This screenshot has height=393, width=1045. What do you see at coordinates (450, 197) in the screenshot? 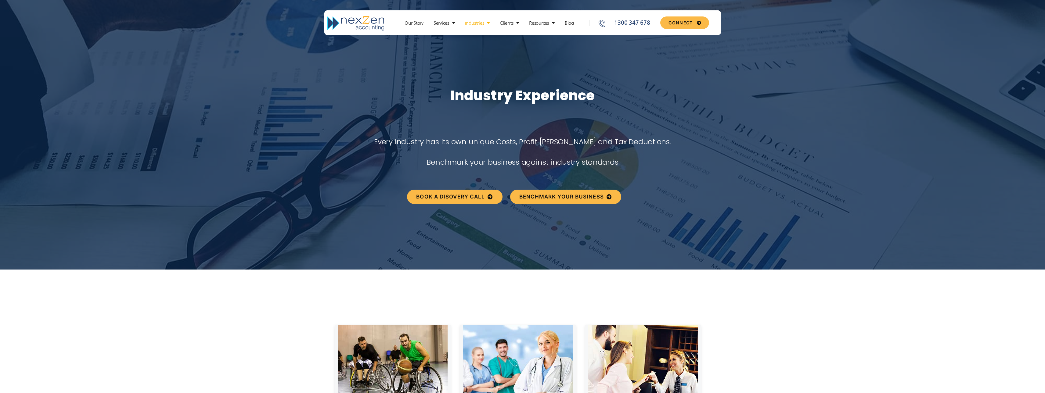
I see `span: BOOK A DISOVERY CALL` at bounding box center [450, 197].